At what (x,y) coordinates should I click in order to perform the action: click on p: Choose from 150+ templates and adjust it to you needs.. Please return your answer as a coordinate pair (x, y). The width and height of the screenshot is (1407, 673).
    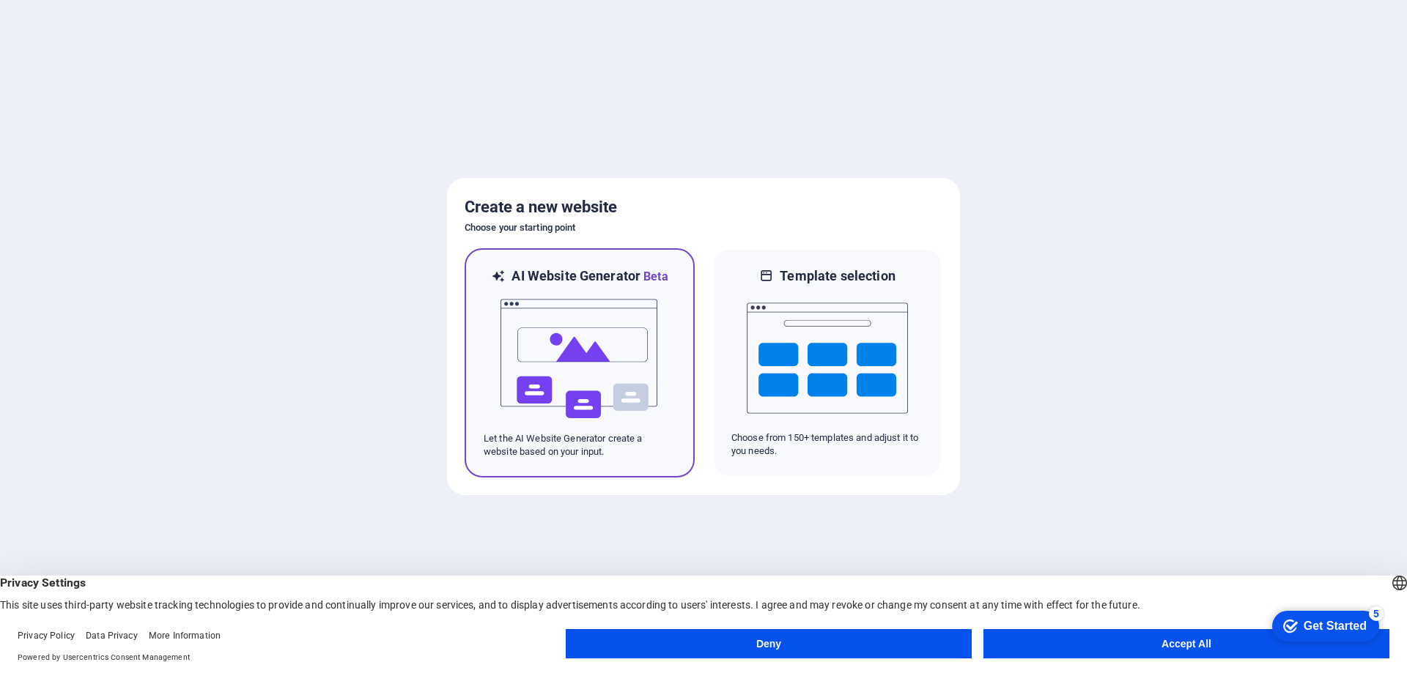
    Looking at the image, I should click on (827, 445).